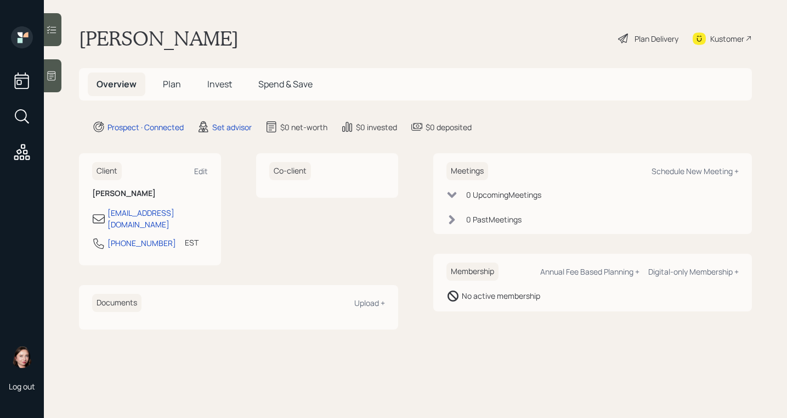  I want to click on span: Spend & Save, so click(285, 84).